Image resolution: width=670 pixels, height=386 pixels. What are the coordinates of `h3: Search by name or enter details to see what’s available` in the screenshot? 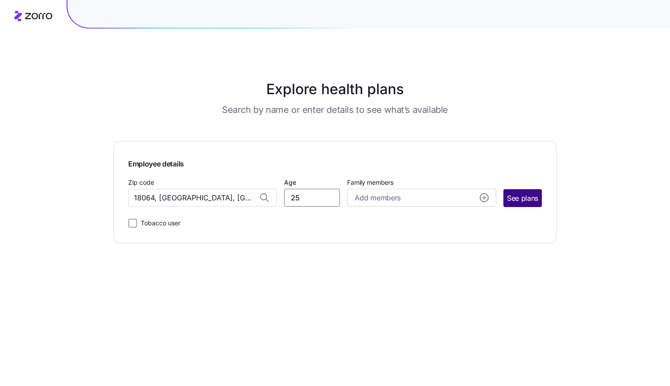 It's located at (335, 110).